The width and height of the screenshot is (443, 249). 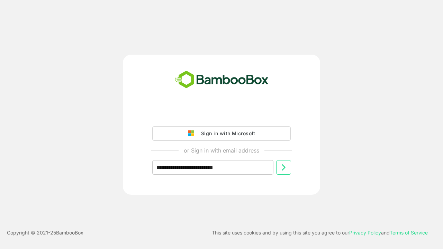 What do you see at coordinates (222, 80) in the screenshot?
I see `img: bamboobox` at bounding box center [222, 80].